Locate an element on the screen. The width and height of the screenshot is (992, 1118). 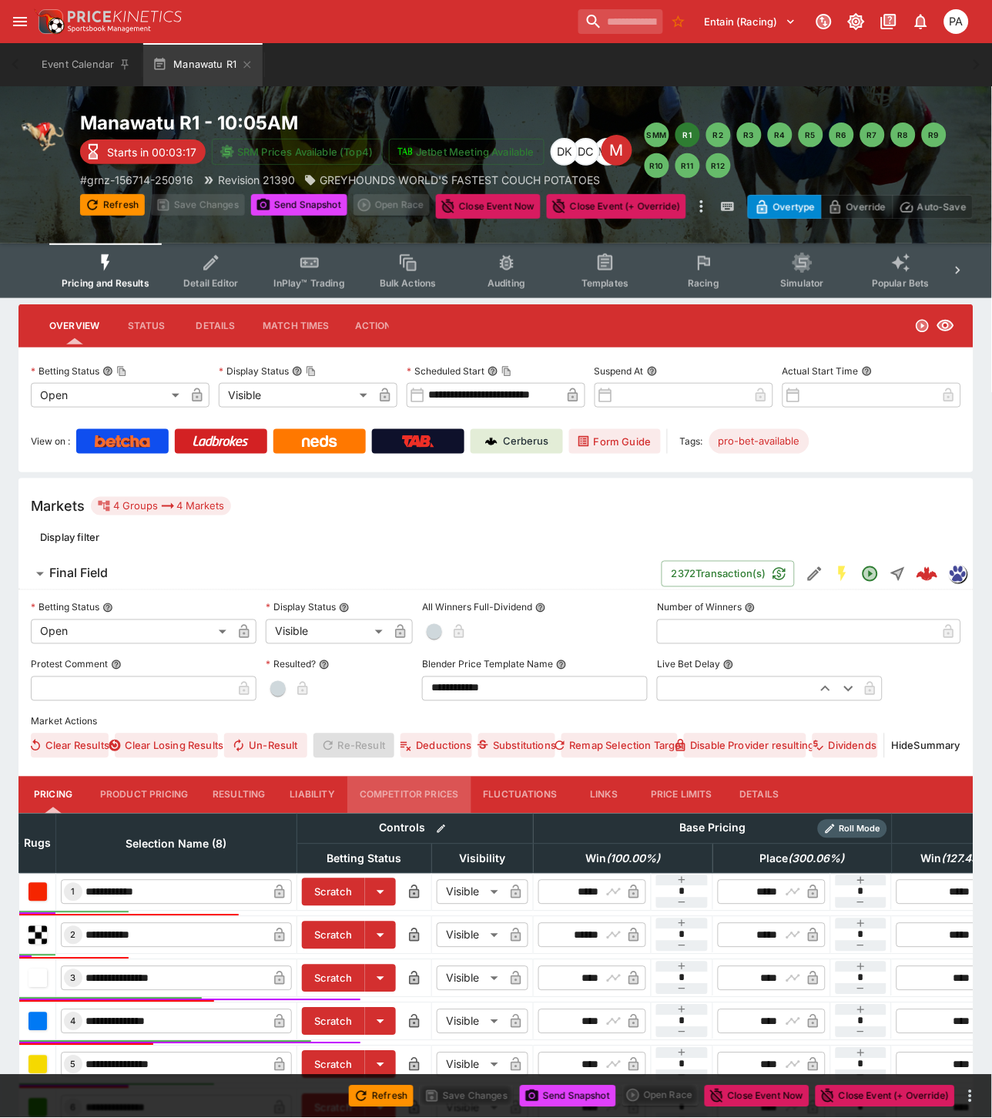
p: GREYHOUNDS WORLD'S FASTEST COUCH POTATOES is located at coordinates (460, 179).